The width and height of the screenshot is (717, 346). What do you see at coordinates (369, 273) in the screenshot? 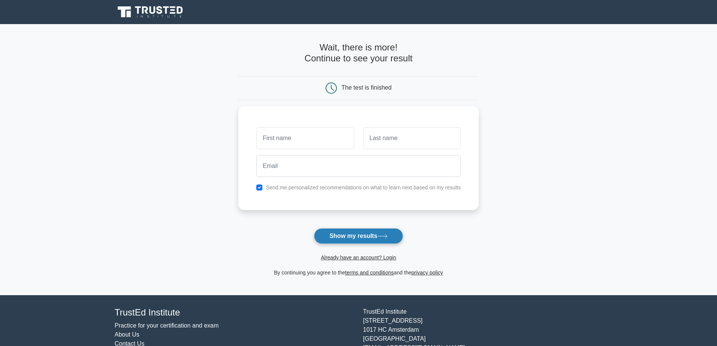
I see `a: terms and conditions` at bounding box center [369, 273].